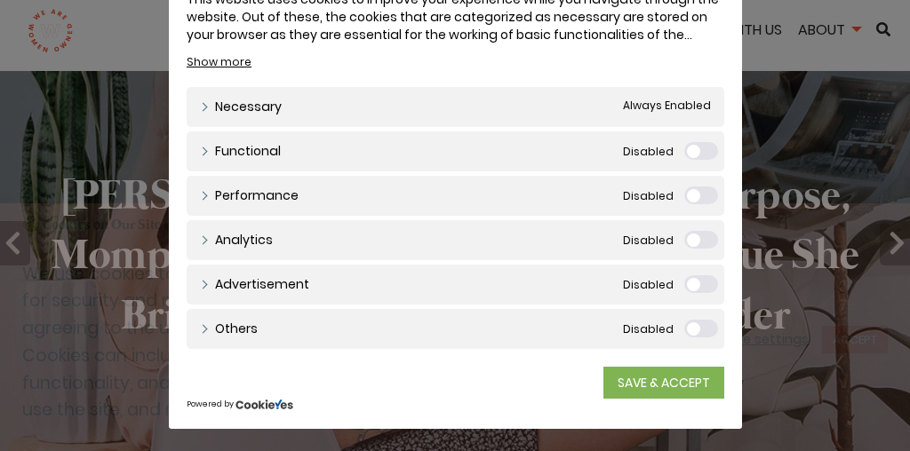 The image size is (910, 451). What do you see at coordinates (241, 107) in the screenshot?
I see `a: Necessary` at bounding box center [241, 107].